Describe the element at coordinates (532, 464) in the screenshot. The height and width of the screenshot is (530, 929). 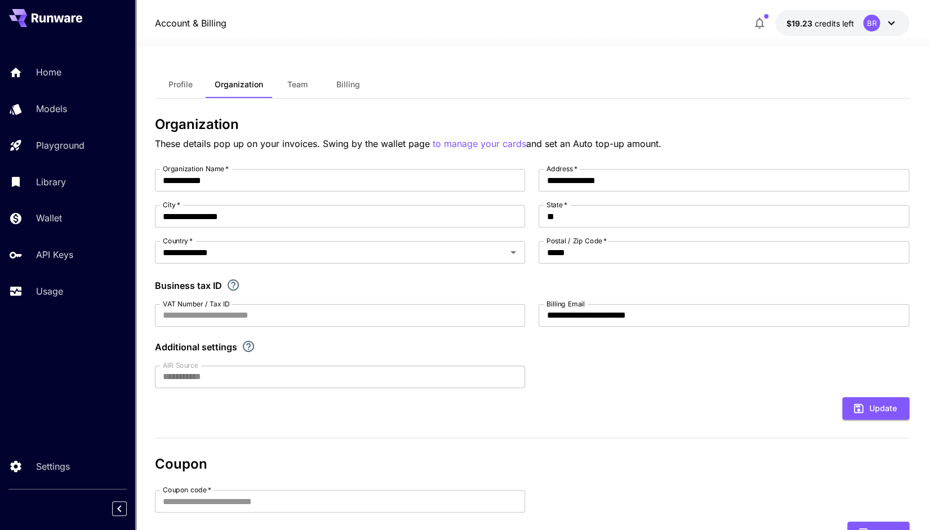
I see `h3: Coupon` at that location.